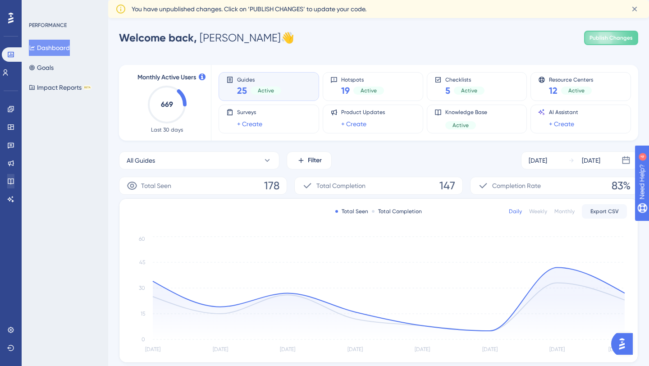 This screenshot has width=649, height=366. Describe the element at coordinates (517, 186) in the screenshot. I see `span: Completion Rate` at that location.